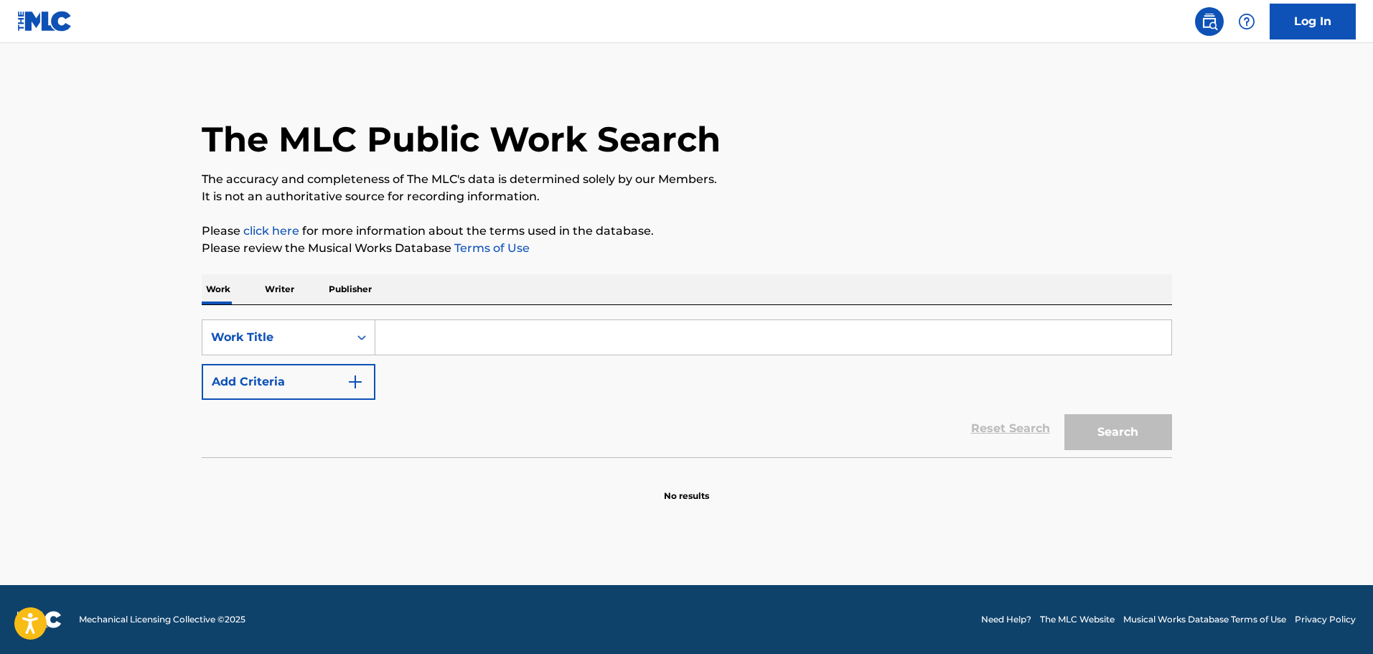 The image size is (1373, 654). Describe the element at coordinates (162, 619) in the screenshot. I see `span: Mechanical Licensing Collective © 2025` at that location.